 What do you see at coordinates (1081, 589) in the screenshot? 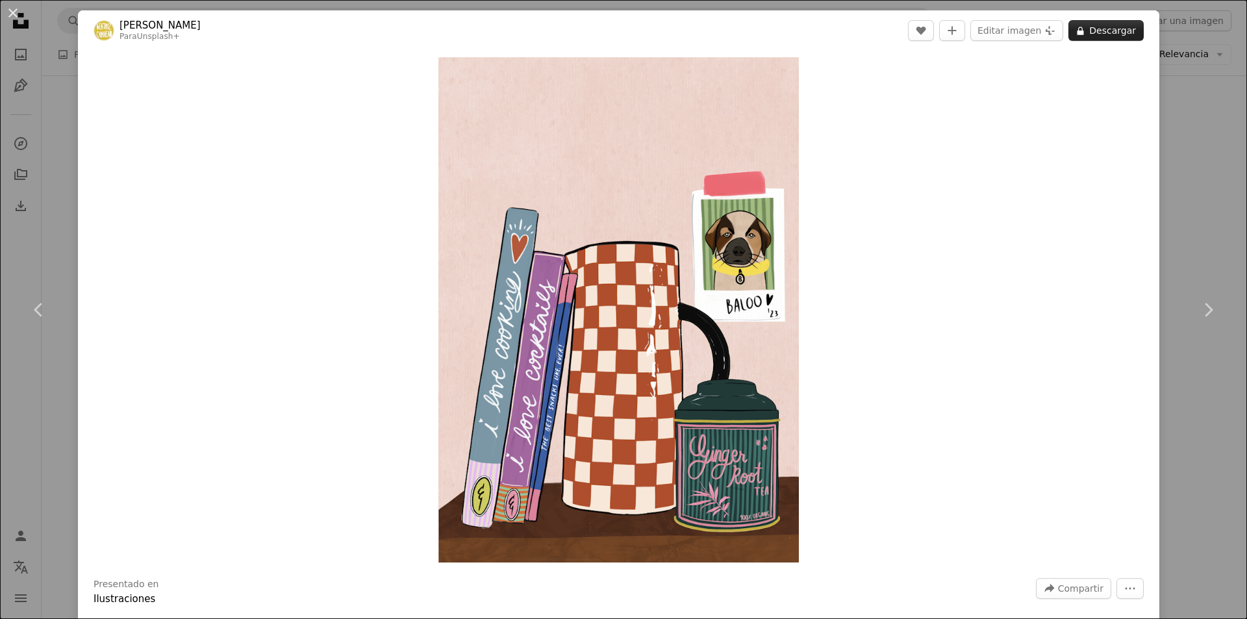
I see `span: Compartir` at bounding box center [1081, 589].